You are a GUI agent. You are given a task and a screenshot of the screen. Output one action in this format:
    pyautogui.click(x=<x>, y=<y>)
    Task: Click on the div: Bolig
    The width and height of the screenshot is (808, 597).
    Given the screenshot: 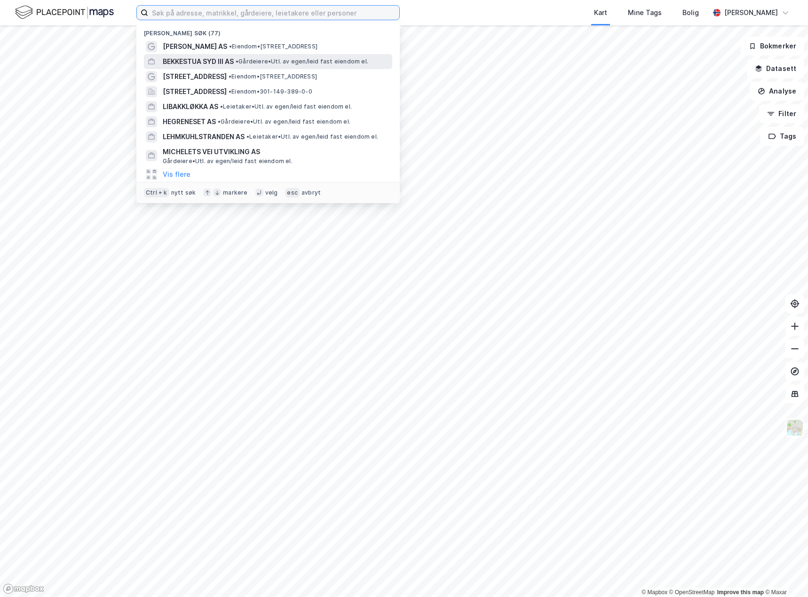 What is the action you would take?
    pyautogui.click(x=690, y=13)
    